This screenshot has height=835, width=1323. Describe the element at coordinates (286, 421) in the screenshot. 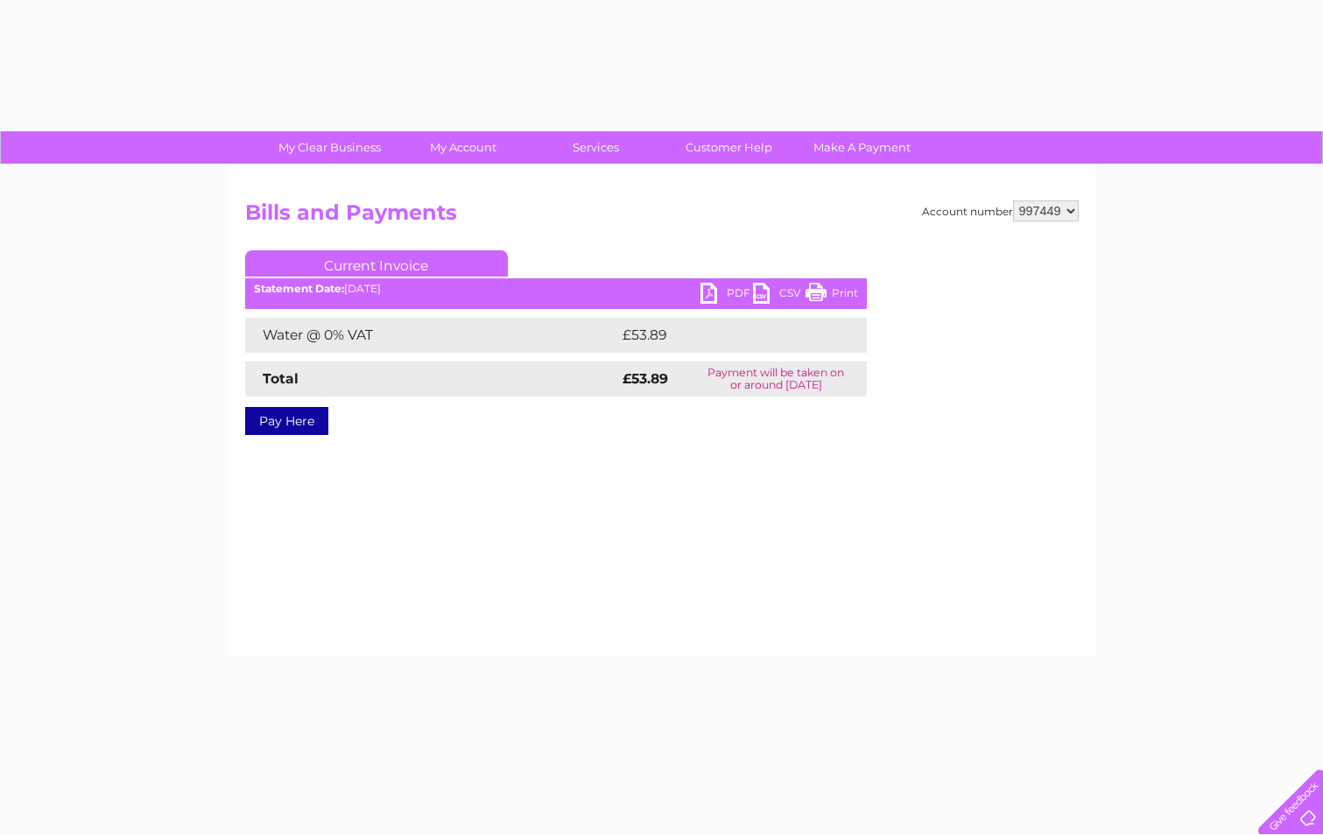

I see `a: Pay Here` at that location.